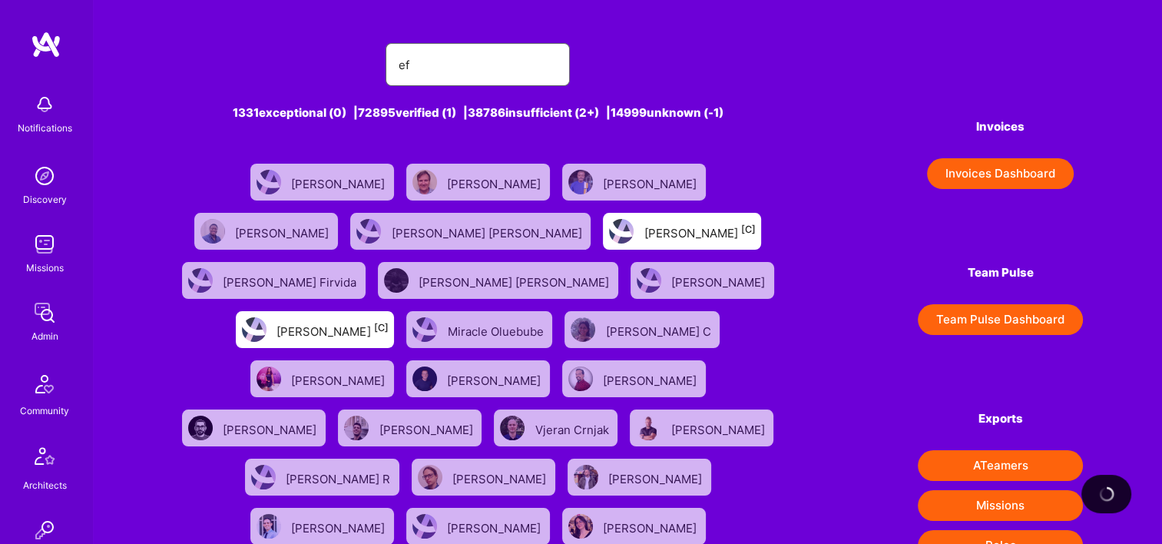 The image size is (1162, 544). Describe the element at coordinates (496, 330) in the screenshot. I see `div: Miracle Oluebube` at that location.